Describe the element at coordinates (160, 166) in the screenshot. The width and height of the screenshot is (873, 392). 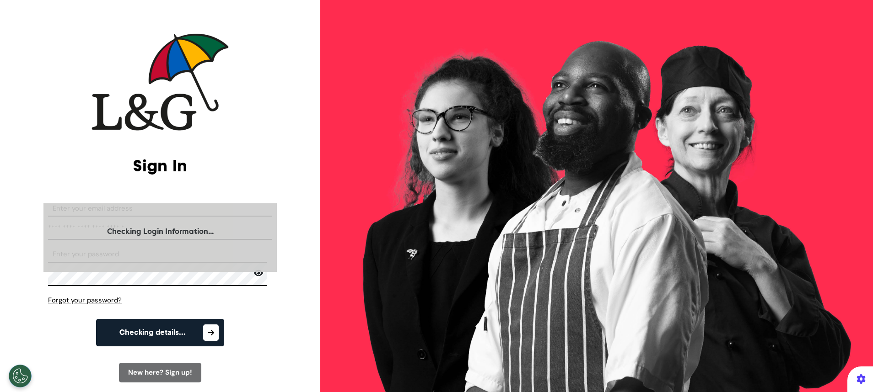
I see `h2: Sign In` at that location.